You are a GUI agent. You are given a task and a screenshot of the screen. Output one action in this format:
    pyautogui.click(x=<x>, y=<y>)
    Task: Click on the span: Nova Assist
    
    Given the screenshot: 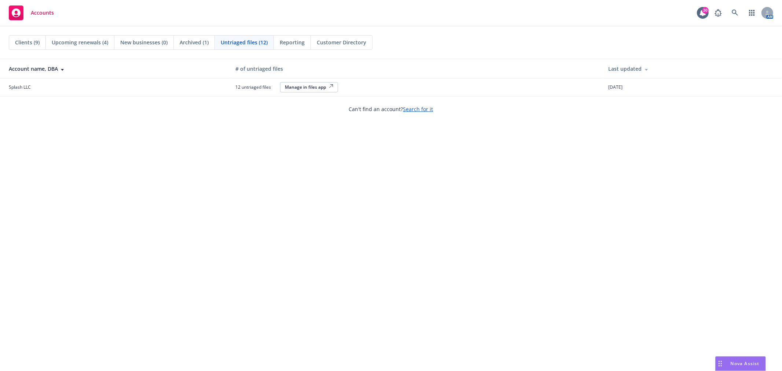 What is the action you would take?
    pyautogui.click(x=745, y=363)
    